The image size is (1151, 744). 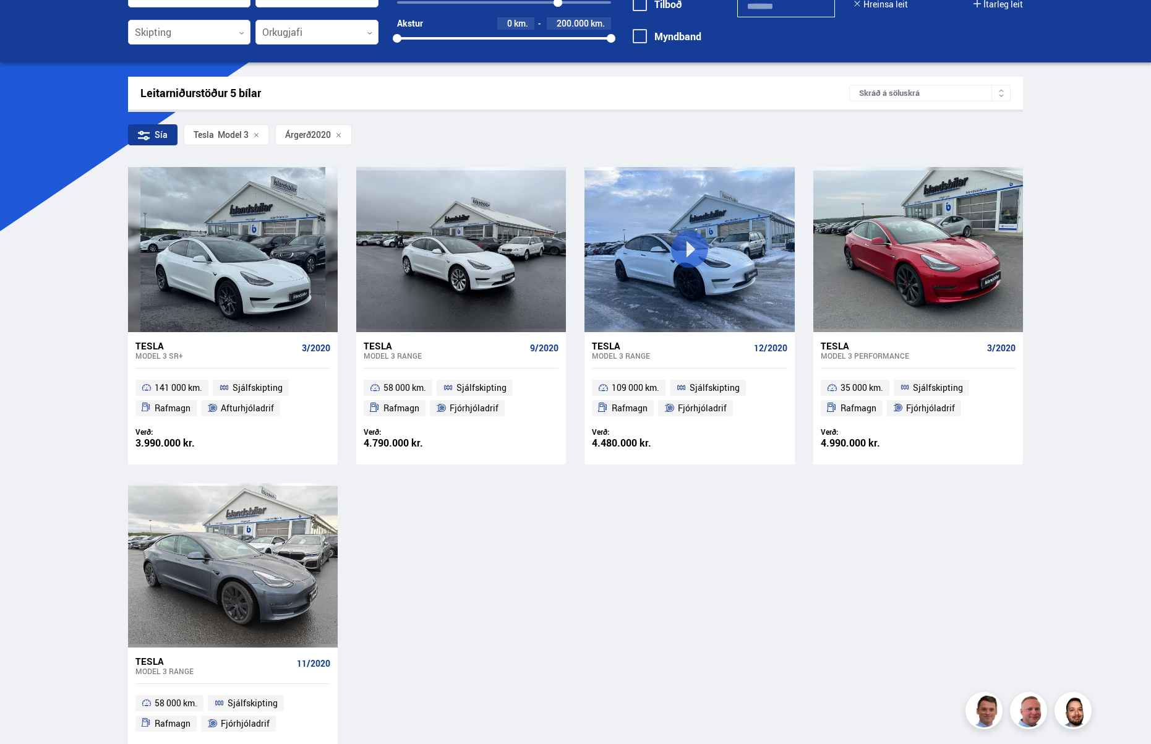 I want to click on div: 4.990.000 kr., so click(x=870, y=443).